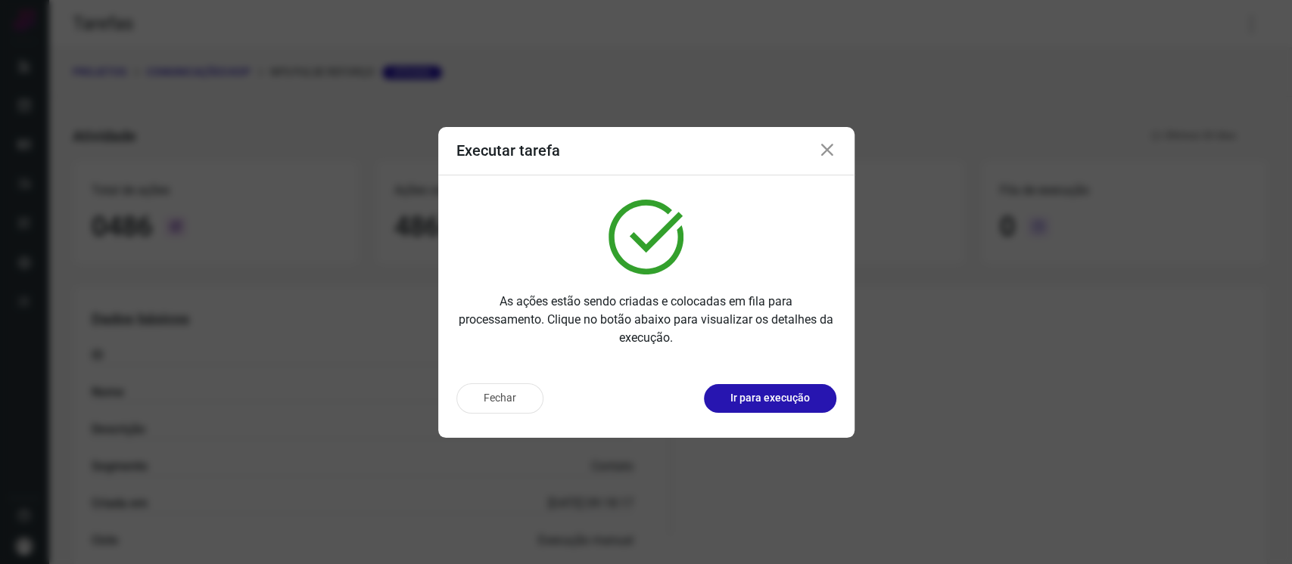 This screenshot has width=1292, height=564. I want to click on button: Fechar, so click(499, 399).